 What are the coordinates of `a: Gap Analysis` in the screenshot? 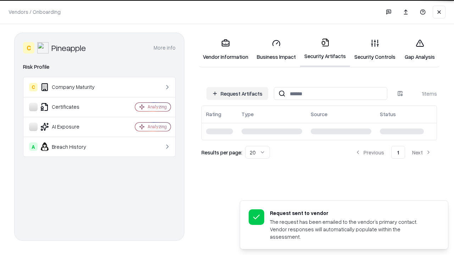 It's located at (420, 50).